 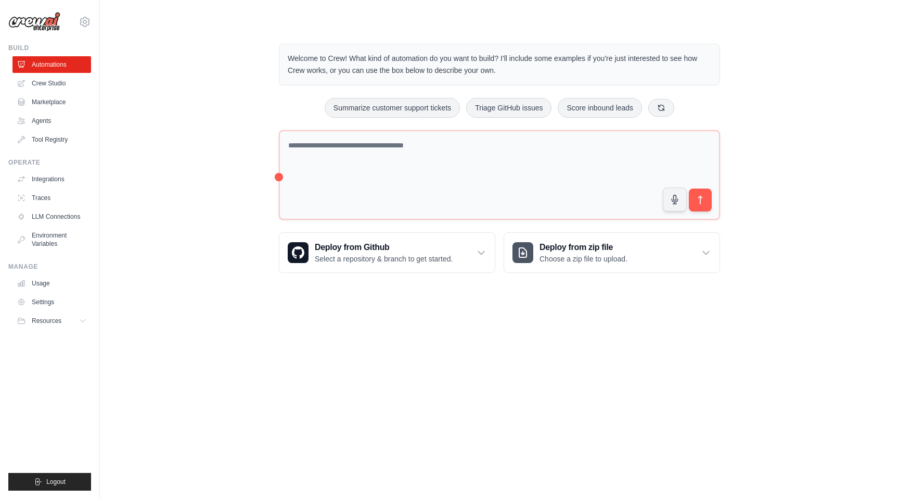 I want to click on p: Select a repository & branch to get started., so click(x=384, y=259).